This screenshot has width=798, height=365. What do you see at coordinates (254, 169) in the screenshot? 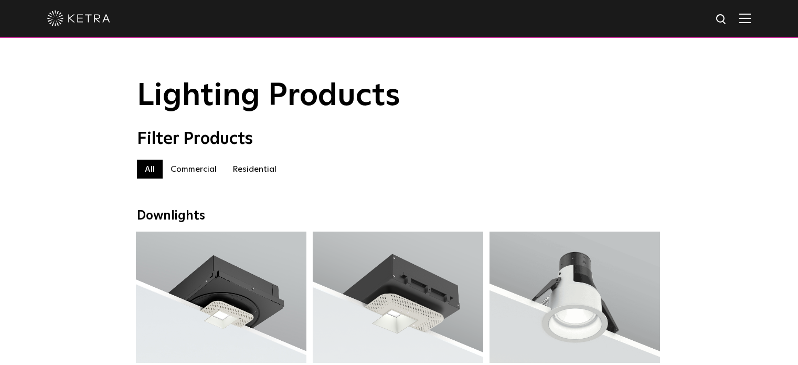
I see `label: Residential` at bounding box center [254, 169].